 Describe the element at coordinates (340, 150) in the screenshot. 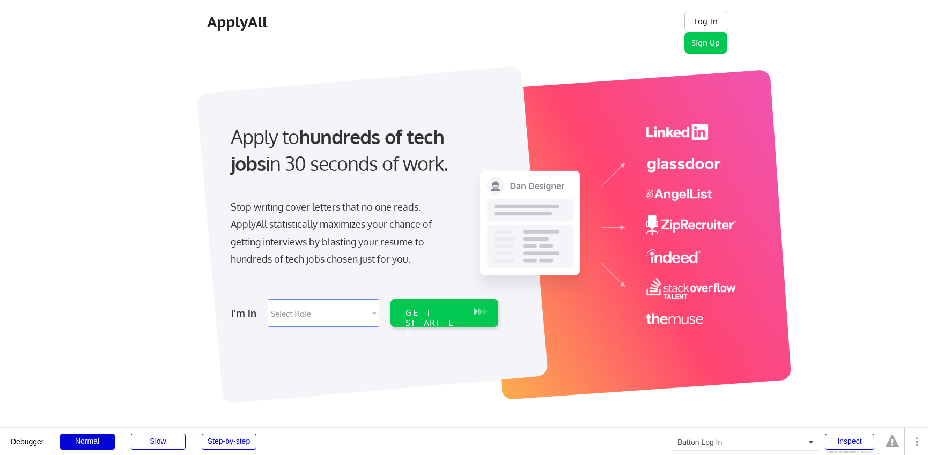

I see `strong: hundreds of tech jobs` at that location.